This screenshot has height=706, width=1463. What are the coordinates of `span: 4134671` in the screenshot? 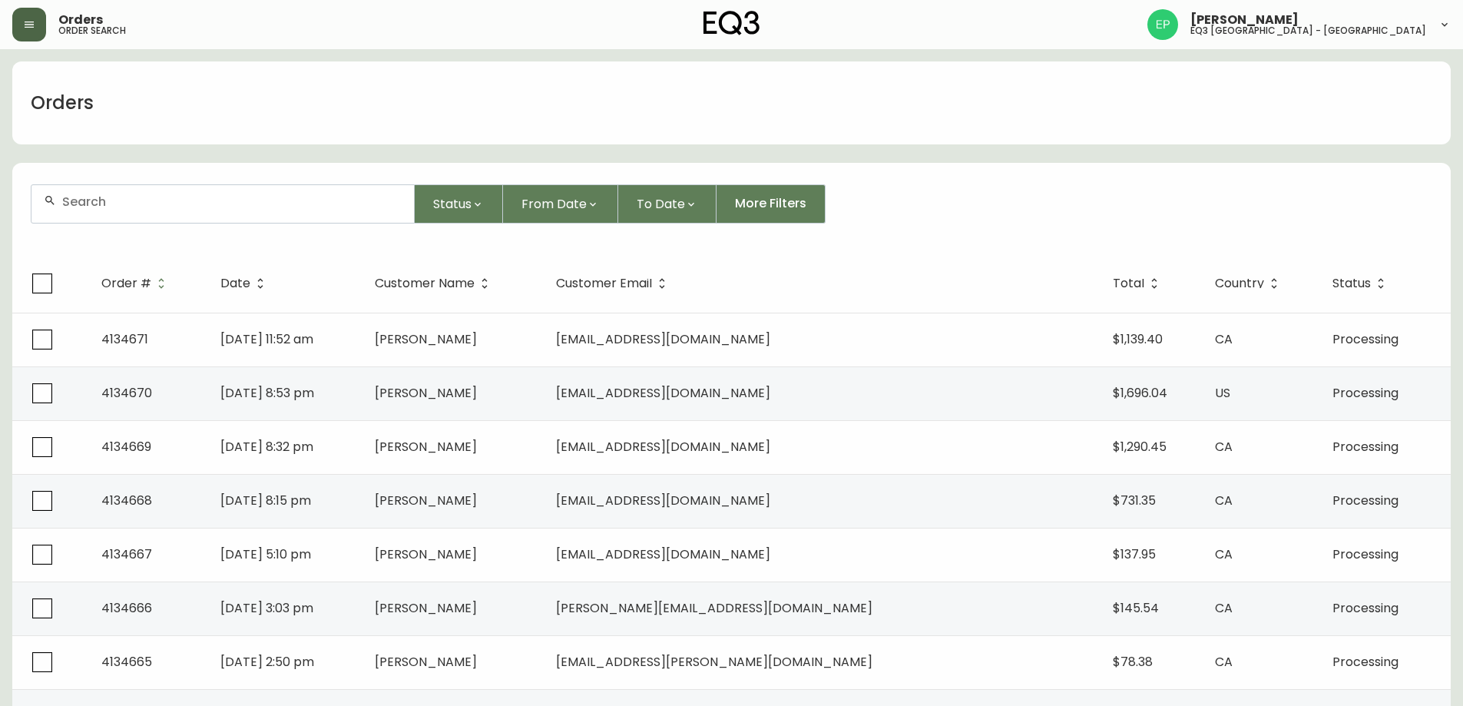 It's located at (124, 339).